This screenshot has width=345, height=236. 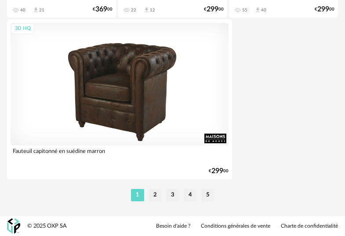 What do you see at coordinates (134, 10) in the screenshot?
I see `div: 22` at bounding box center [134, 10].